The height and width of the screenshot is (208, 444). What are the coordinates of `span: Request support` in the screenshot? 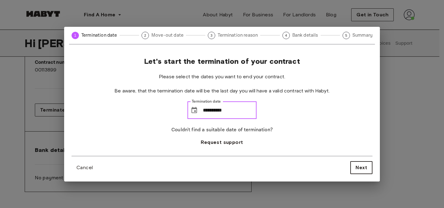 It's located at (222, 142).